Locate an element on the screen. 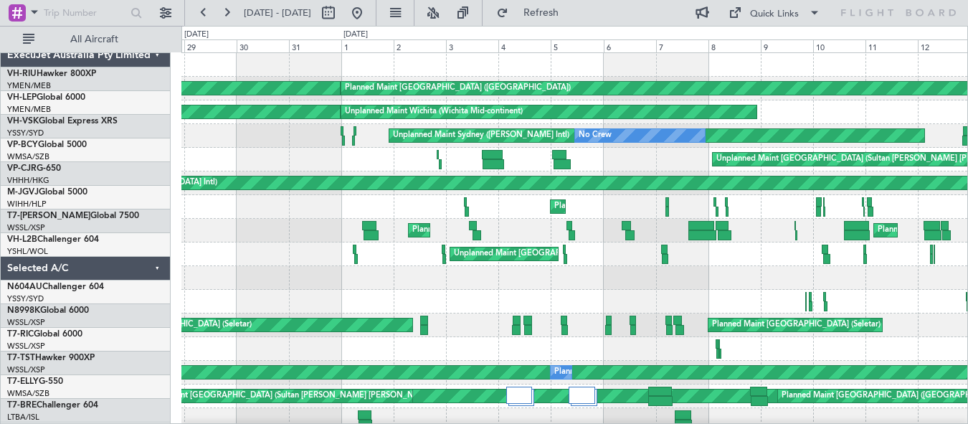  div: 10 is located at coordinates (839, 46).